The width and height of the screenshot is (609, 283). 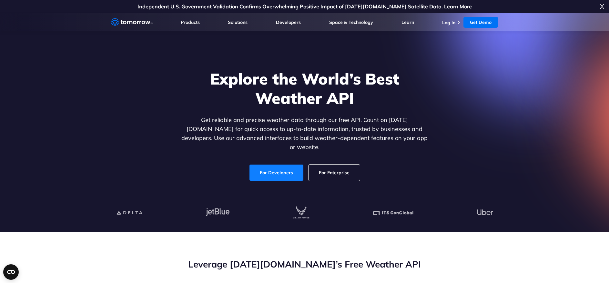 I want to click on a: For Developers, so click(x=276, y=173).